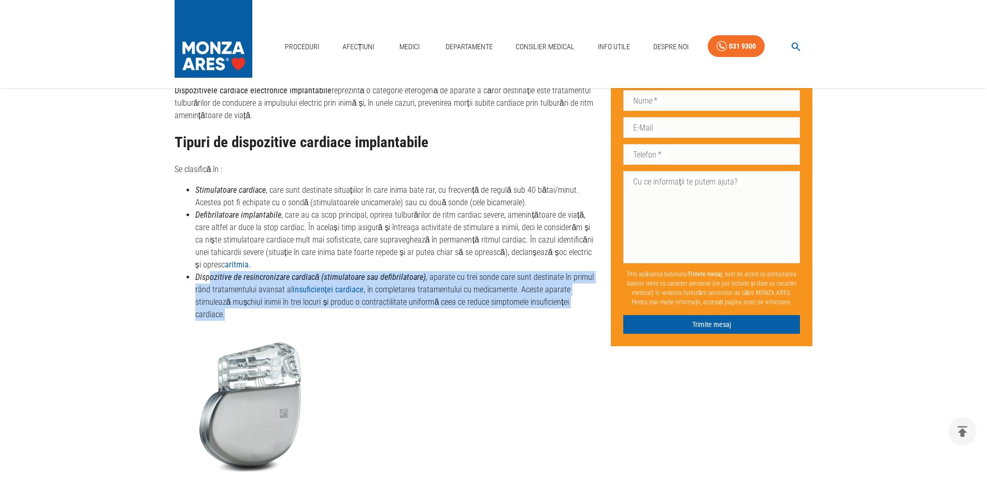 This screenshot has width=987, height=482. I want to click on a: Despre Noi, so click(671, 47).